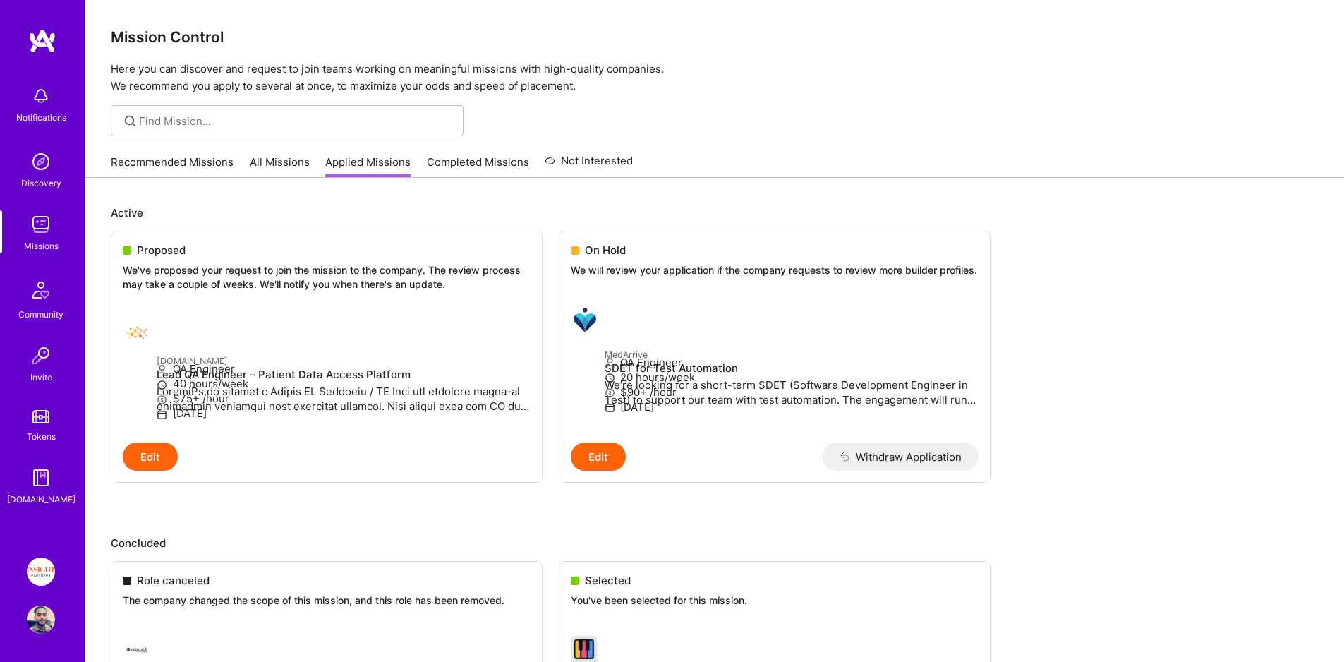 This screenshot has width=1344, height=662. What do you see at coordinates (41, 117) in the screenshot?
I see `div: Notifications` at bounding box center [41, 117].